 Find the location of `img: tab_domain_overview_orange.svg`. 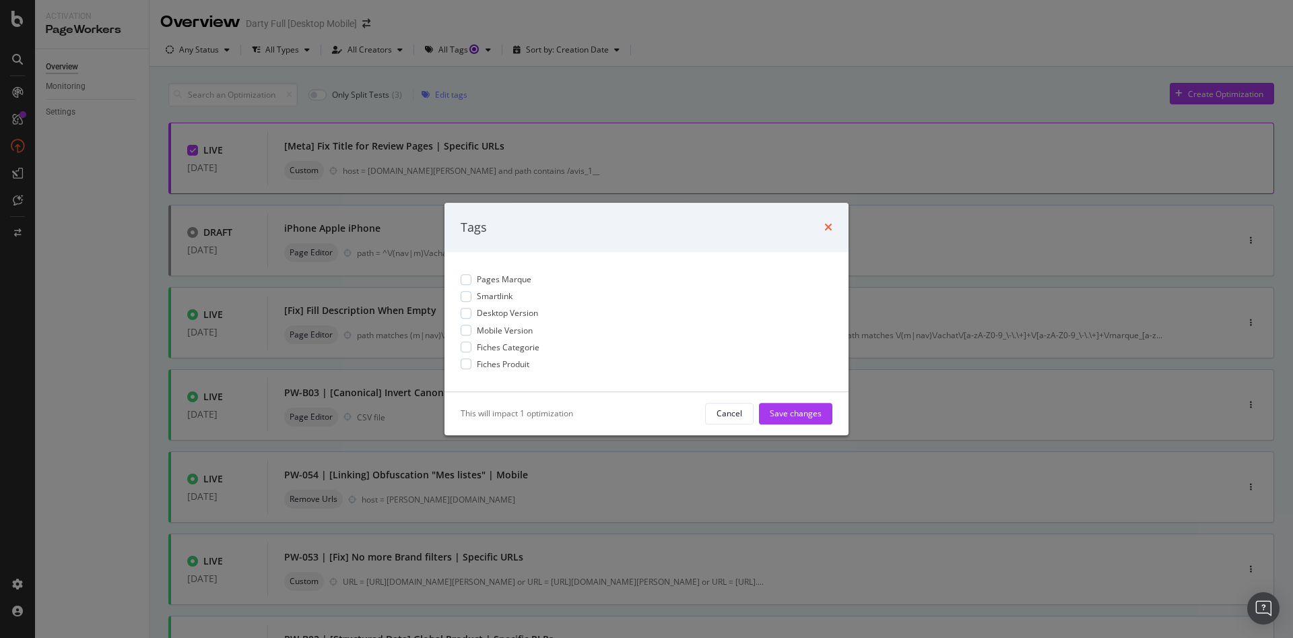

img: tab_domain_overview_orange.svg is located at coordinates (61, 83).